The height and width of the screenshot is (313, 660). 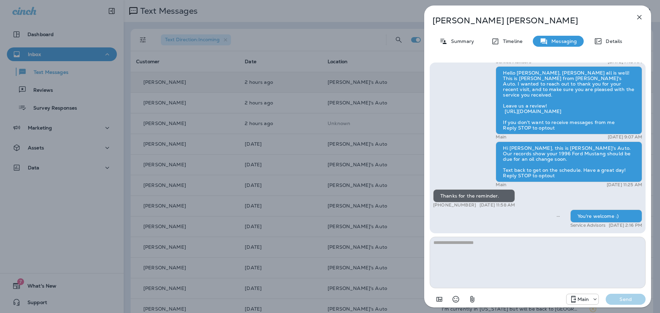 I want to click on p: Summary, so click(x=461, y=41).